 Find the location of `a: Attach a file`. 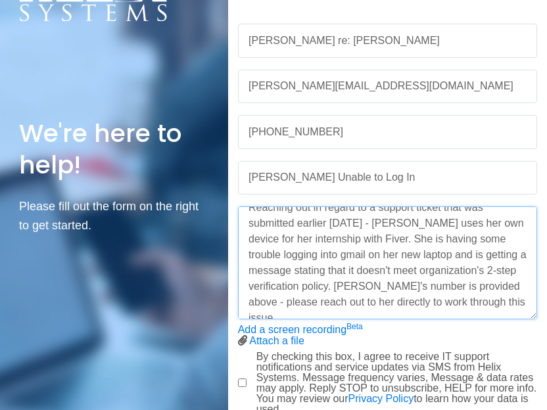

a: Attach a file is located at coordinates (277, 341).